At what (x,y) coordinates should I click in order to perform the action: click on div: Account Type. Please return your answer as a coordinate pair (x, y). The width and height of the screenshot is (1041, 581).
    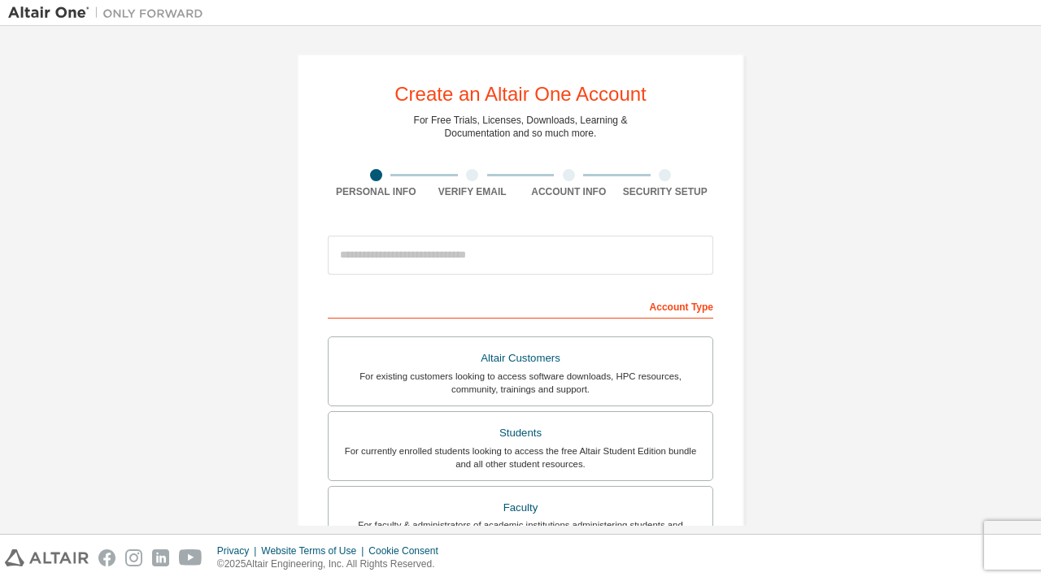
    Looking at the image, I should click on (520, 306).